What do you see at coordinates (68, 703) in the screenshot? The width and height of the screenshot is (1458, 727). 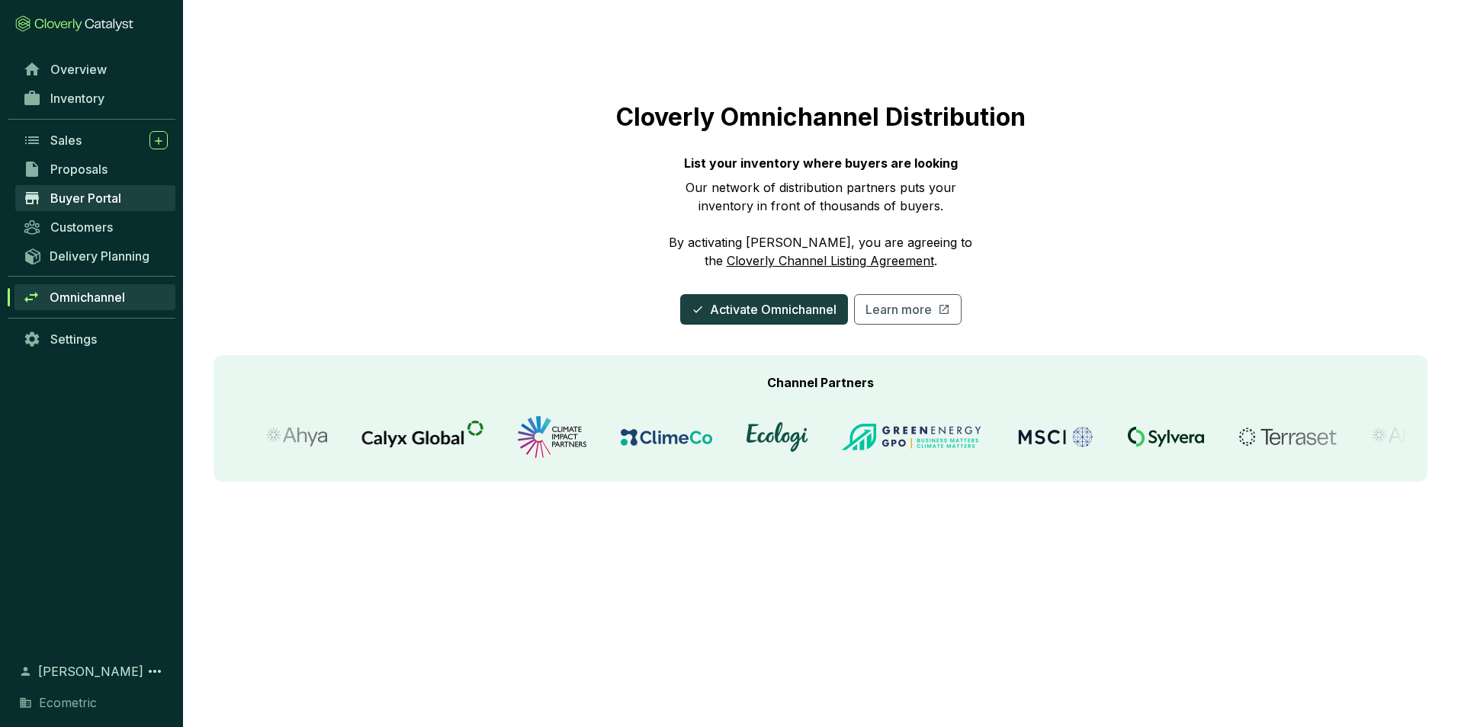 I see `span: Ecometric` at bounding box center [68, 703].